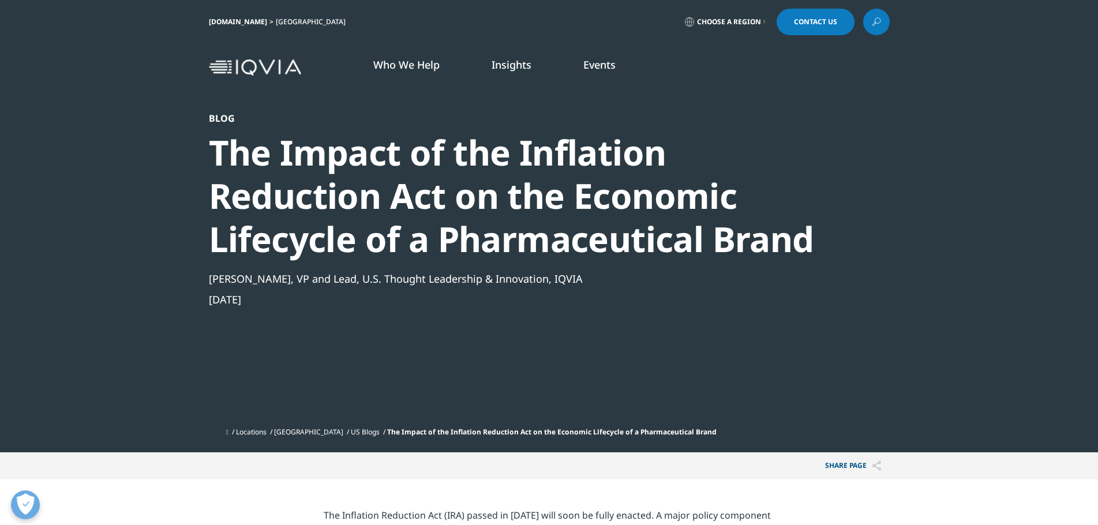 This screenshot has height=525, width=1098. What do you see at coordinates (876, 466) in the screenshot?
I see `img: Share PAGE` at bounding box center [876, 466].